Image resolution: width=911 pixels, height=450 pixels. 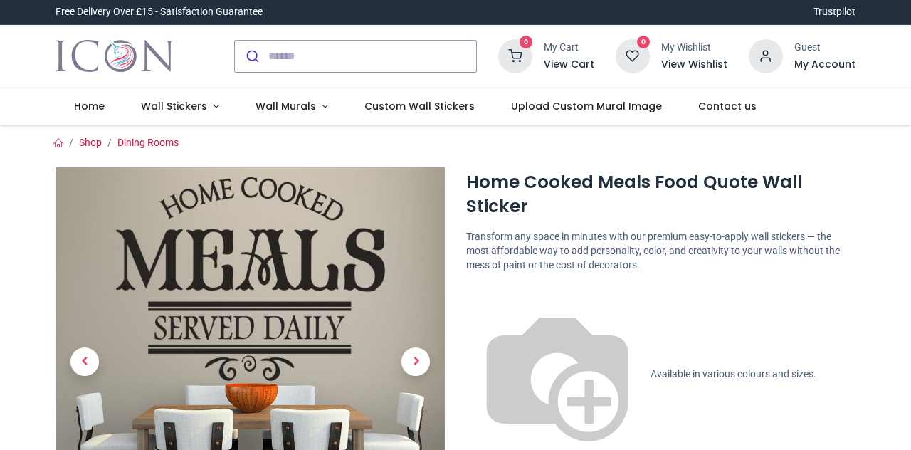 What do you see at coordinates (586, 106) in the screenshot?
I see `span: Upload Custom Mural Image` at bounding box center [586, 106].